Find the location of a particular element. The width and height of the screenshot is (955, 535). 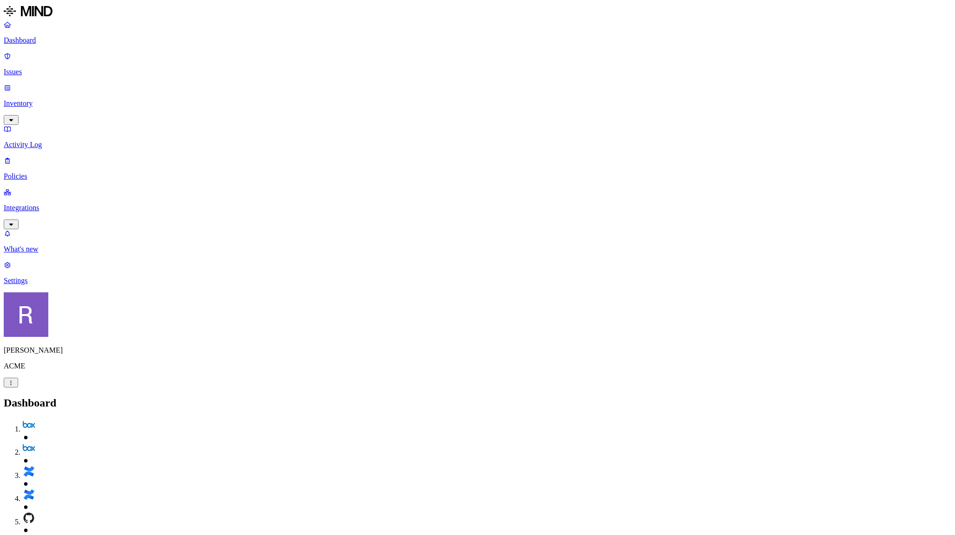

img: MIND is located at coordinates (28, 11).